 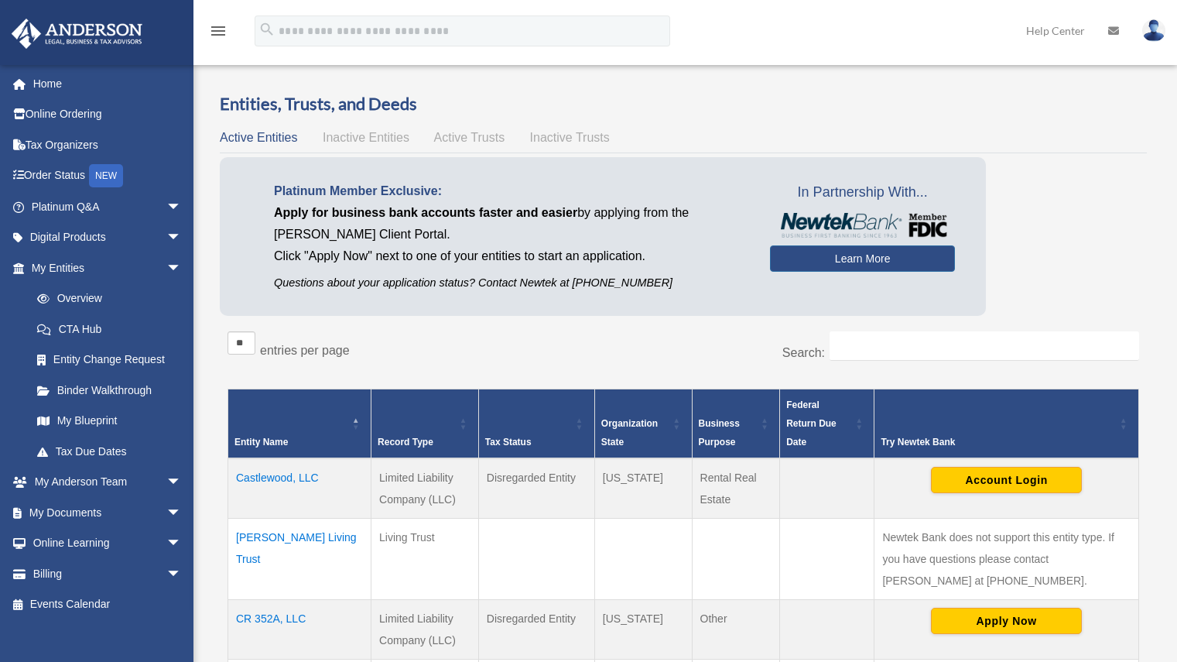 I want to click on a: Learn More, so click(x=862, y=258).